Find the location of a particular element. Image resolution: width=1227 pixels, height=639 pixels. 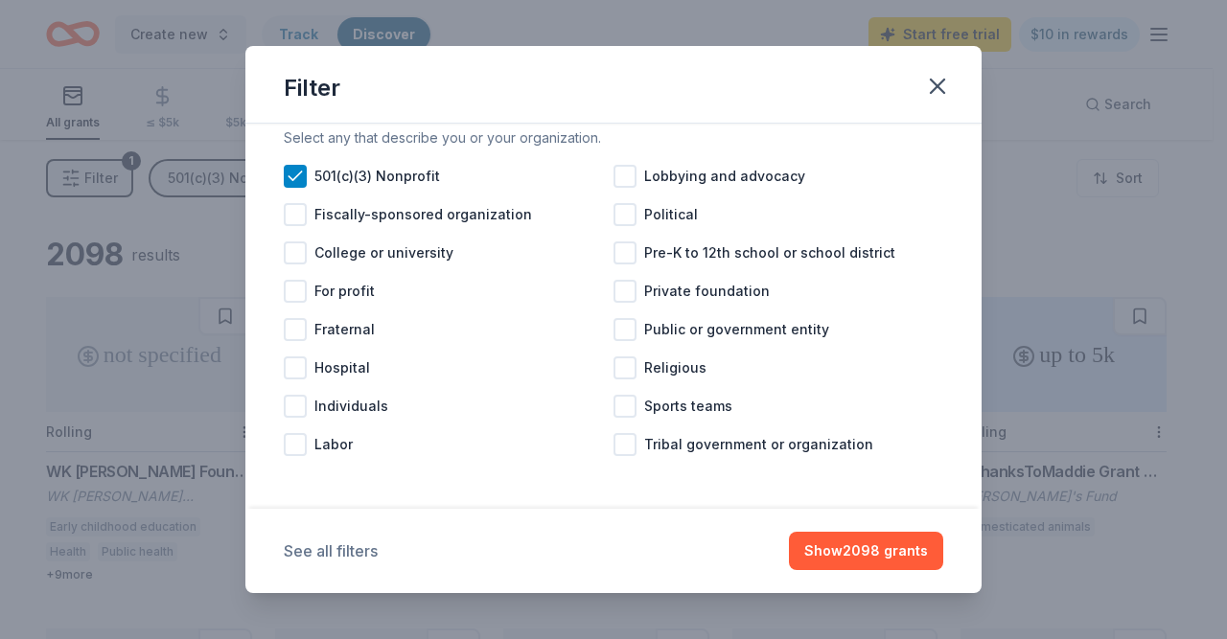

button: Show2098 grants is located at coordinates (865, 551).